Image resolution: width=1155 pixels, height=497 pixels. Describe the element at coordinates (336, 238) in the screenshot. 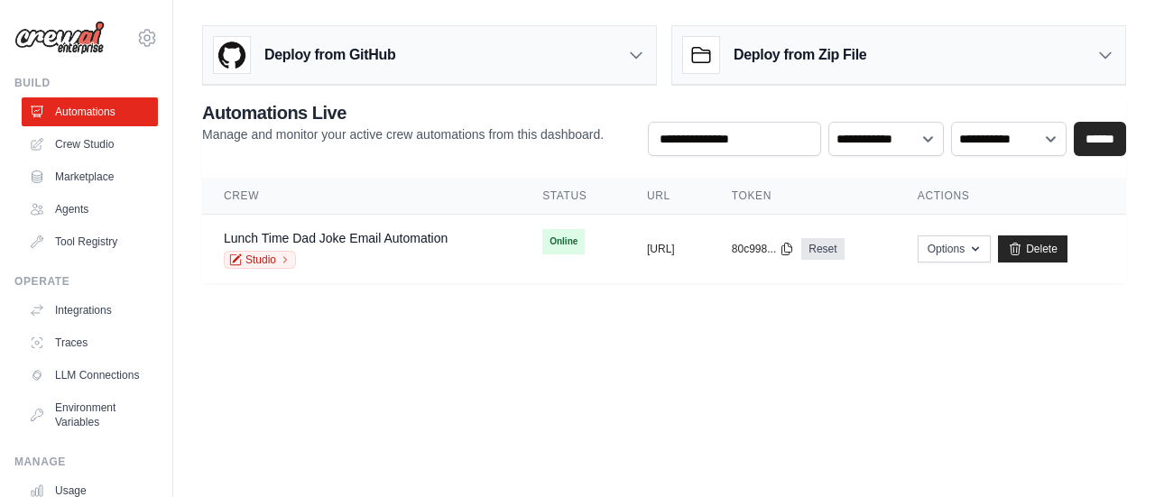

I see `a: Lunch Time Dad Joke Email Automation` at that location.